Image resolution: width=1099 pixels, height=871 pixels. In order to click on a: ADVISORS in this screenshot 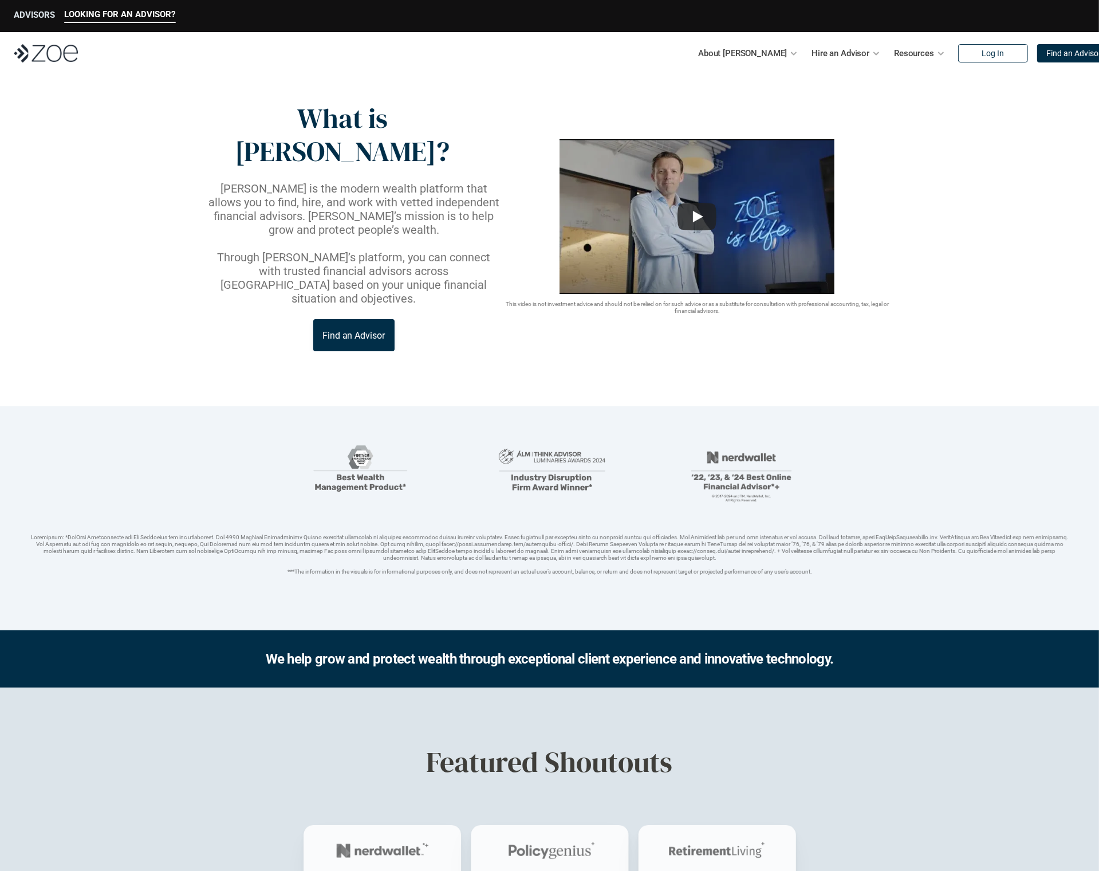, I will do `click(34, 16)`.